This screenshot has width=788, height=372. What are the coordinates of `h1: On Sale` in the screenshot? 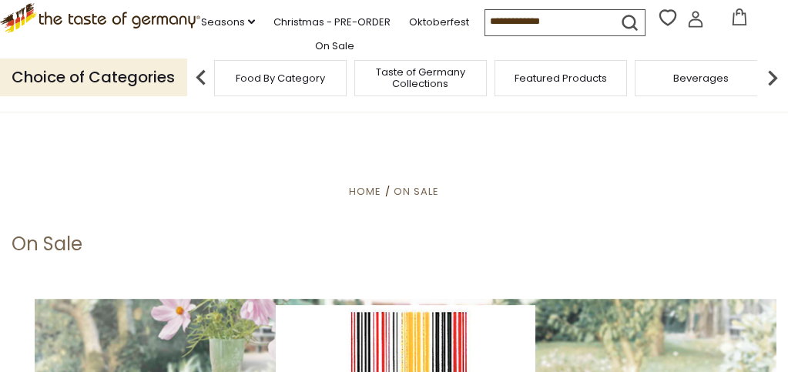 It's located at (47, 244).